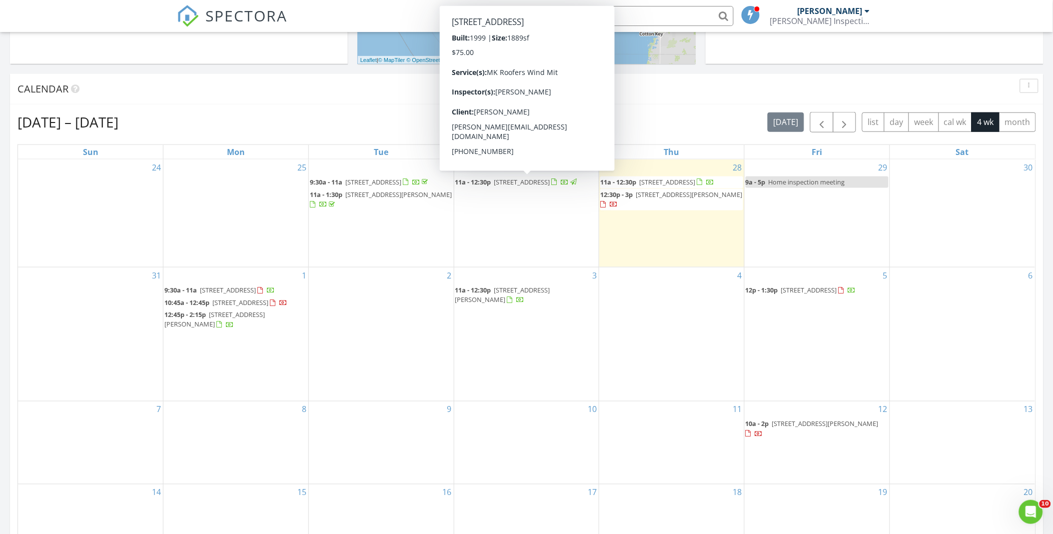 The width and height of the screenshot is (1053, 534). What do you see at coordinates (326, 194) in the screenshot?
I see `span: 11a - 1:30p` at bounding box center [326, 194].